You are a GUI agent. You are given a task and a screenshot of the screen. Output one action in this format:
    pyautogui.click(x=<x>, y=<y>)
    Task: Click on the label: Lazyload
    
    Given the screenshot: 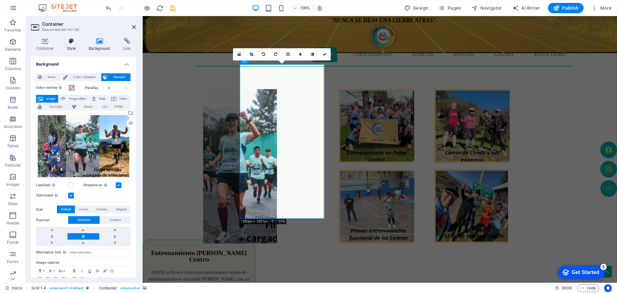 What is the action you would take?
    pyautogui.click(x=52, y=185)
    